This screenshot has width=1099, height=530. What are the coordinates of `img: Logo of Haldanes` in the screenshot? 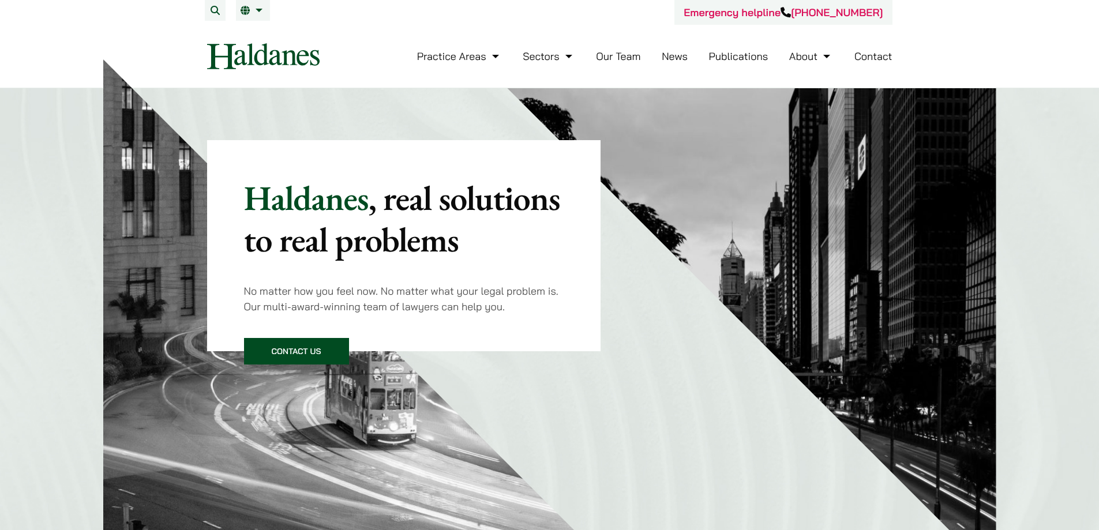 It's located at (263, 56).